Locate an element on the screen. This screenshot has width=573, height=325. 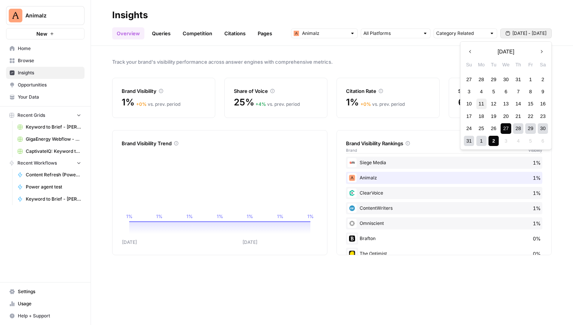
div: Citation Rate is located at coordinates (388, 91).